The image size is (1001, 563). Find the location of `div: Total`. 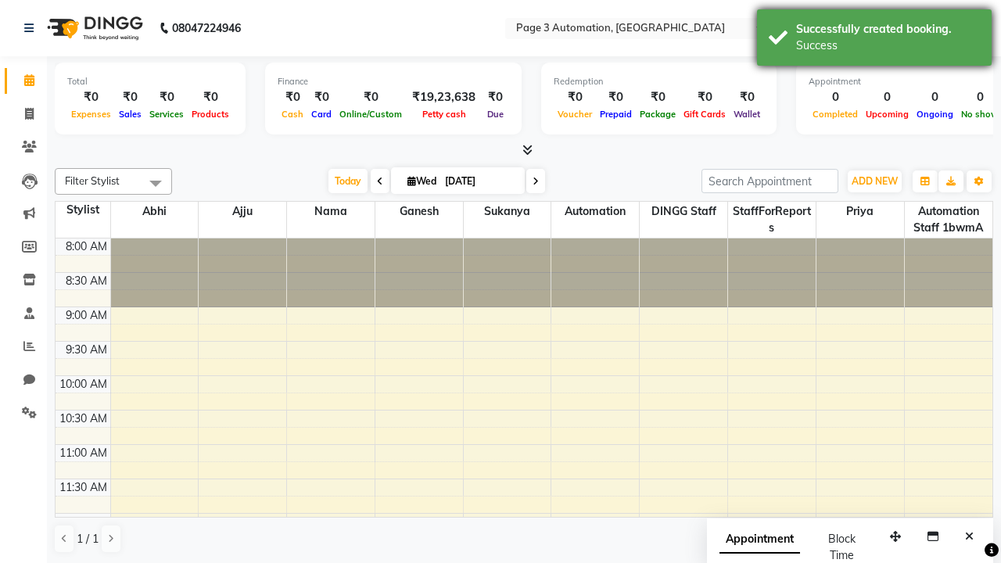

div: Total is located at coordinates (150, 81).